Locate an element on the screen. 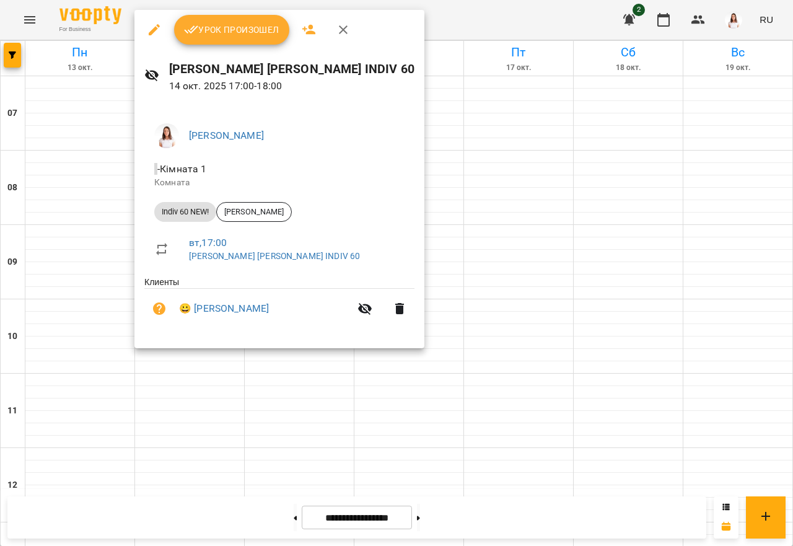 The image size is (793, 546). ul: Клиенты is located at coordinates (279, 304).